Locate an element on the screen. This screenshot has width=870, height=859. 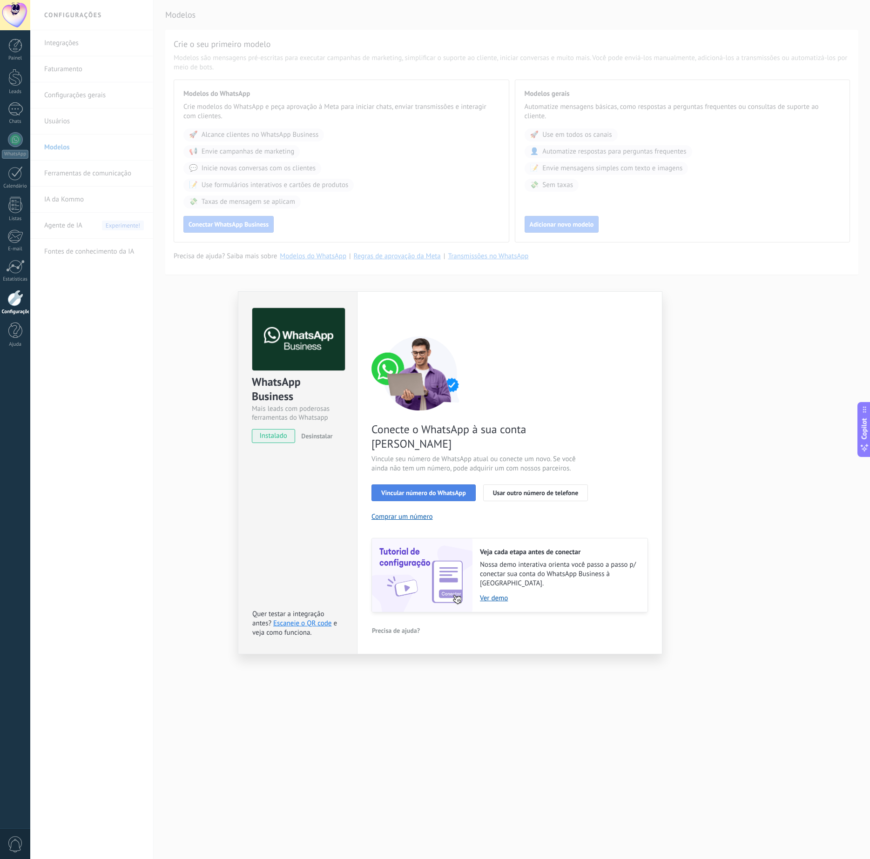
span: Quer testar a integração antes? is located at coordinates (288, 618).